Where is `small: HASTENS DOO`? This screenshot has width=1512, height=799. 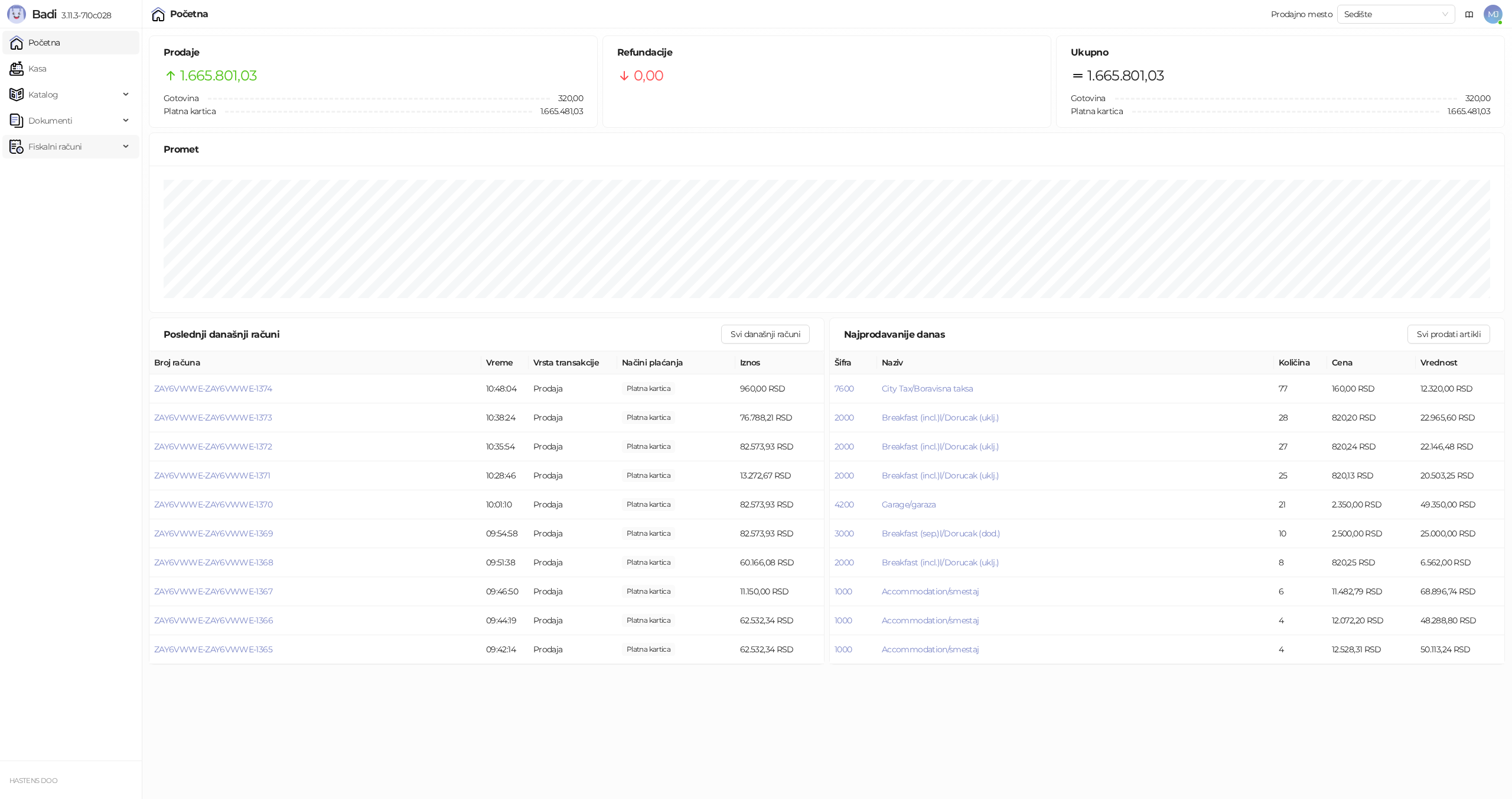 small: HASTENS DOO is located at coordinates (33, 780).